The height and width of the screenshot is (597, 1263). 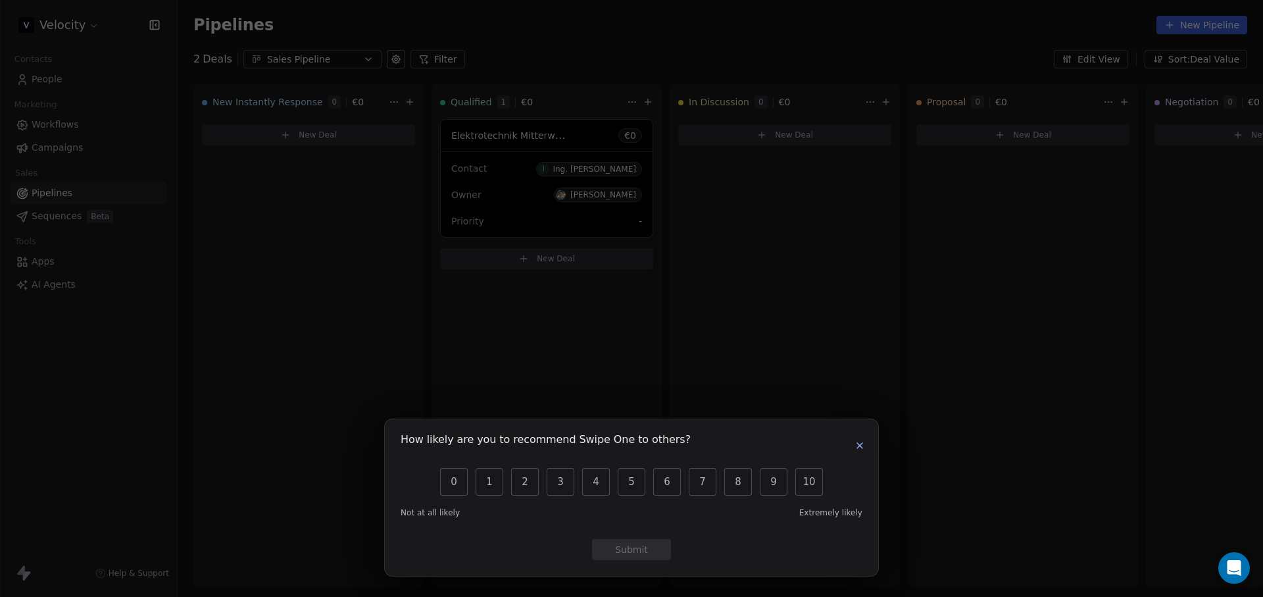 I want to click on button: 8, so click(x=738, y=481).